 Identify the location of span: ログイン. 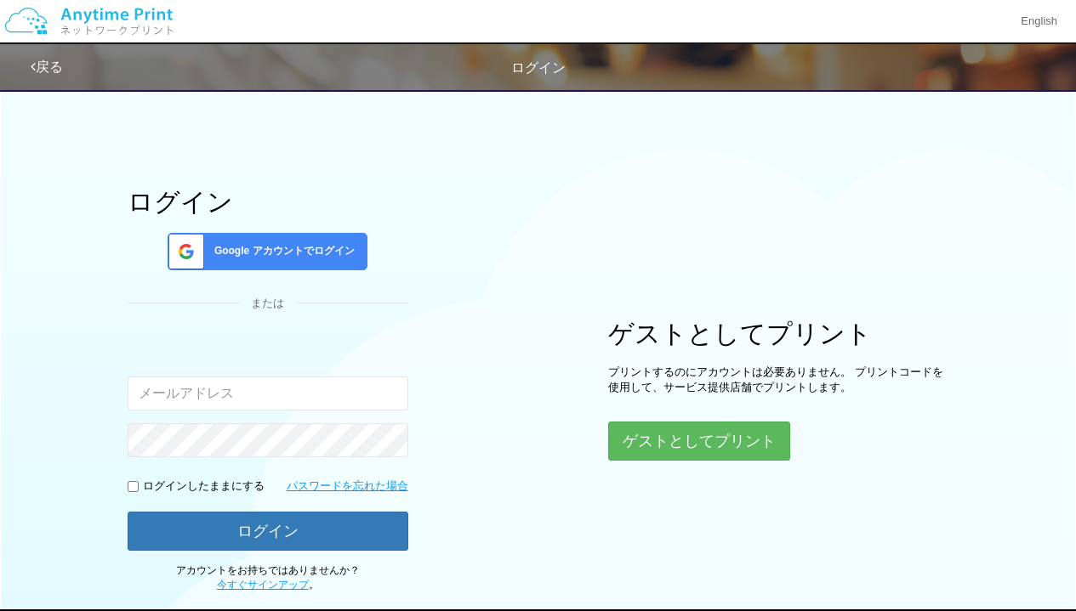
(538, 67).